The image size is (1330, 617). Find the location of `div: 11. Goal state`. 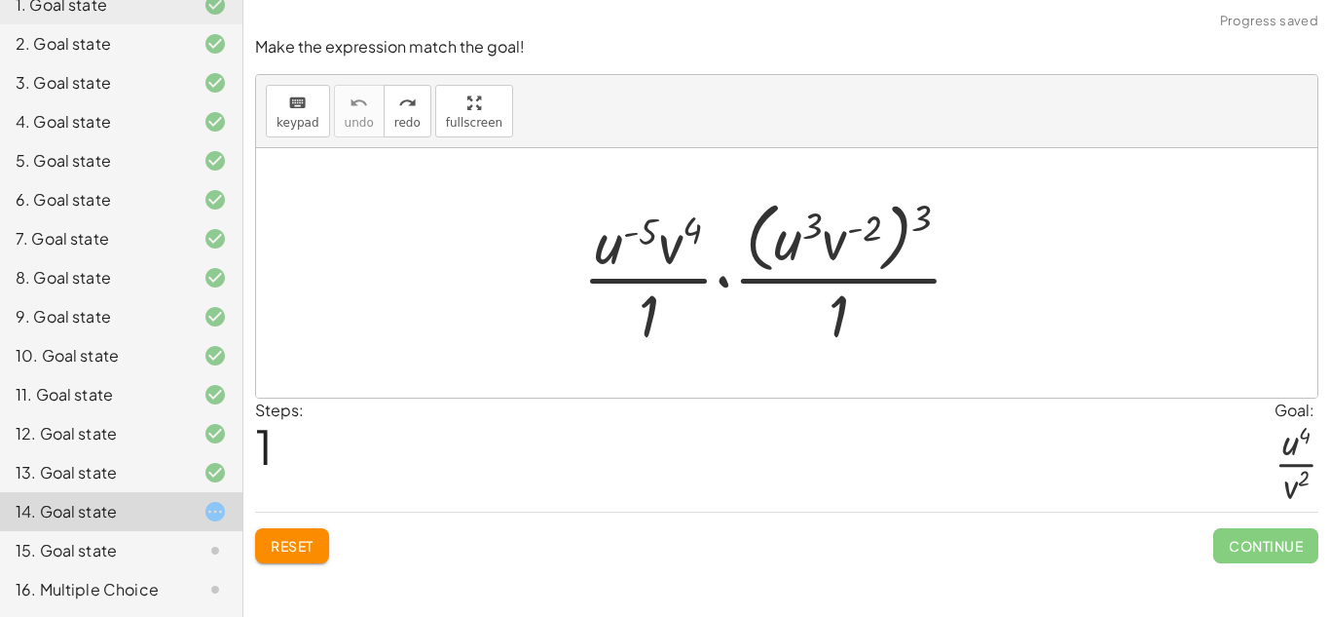

div: 11. Goal state is located at coordinates (94, 394).